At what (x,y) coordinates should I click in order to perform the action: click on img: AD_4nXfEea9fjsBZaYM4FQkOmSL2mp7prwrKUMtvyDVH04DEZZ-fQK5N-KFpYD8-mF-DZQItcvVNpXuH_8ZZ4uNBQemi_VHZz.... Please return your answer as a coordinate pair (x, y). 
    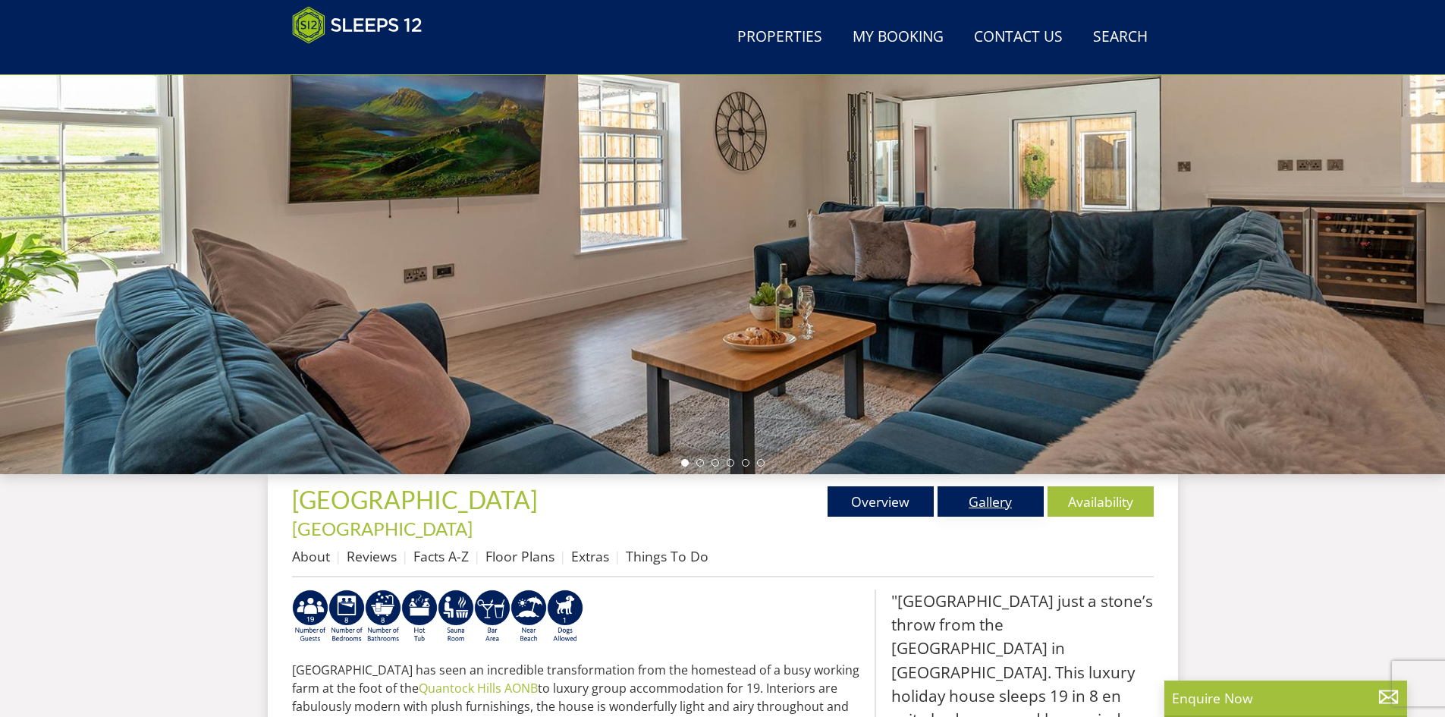
    Looking at the image, I should click on (383, 617).